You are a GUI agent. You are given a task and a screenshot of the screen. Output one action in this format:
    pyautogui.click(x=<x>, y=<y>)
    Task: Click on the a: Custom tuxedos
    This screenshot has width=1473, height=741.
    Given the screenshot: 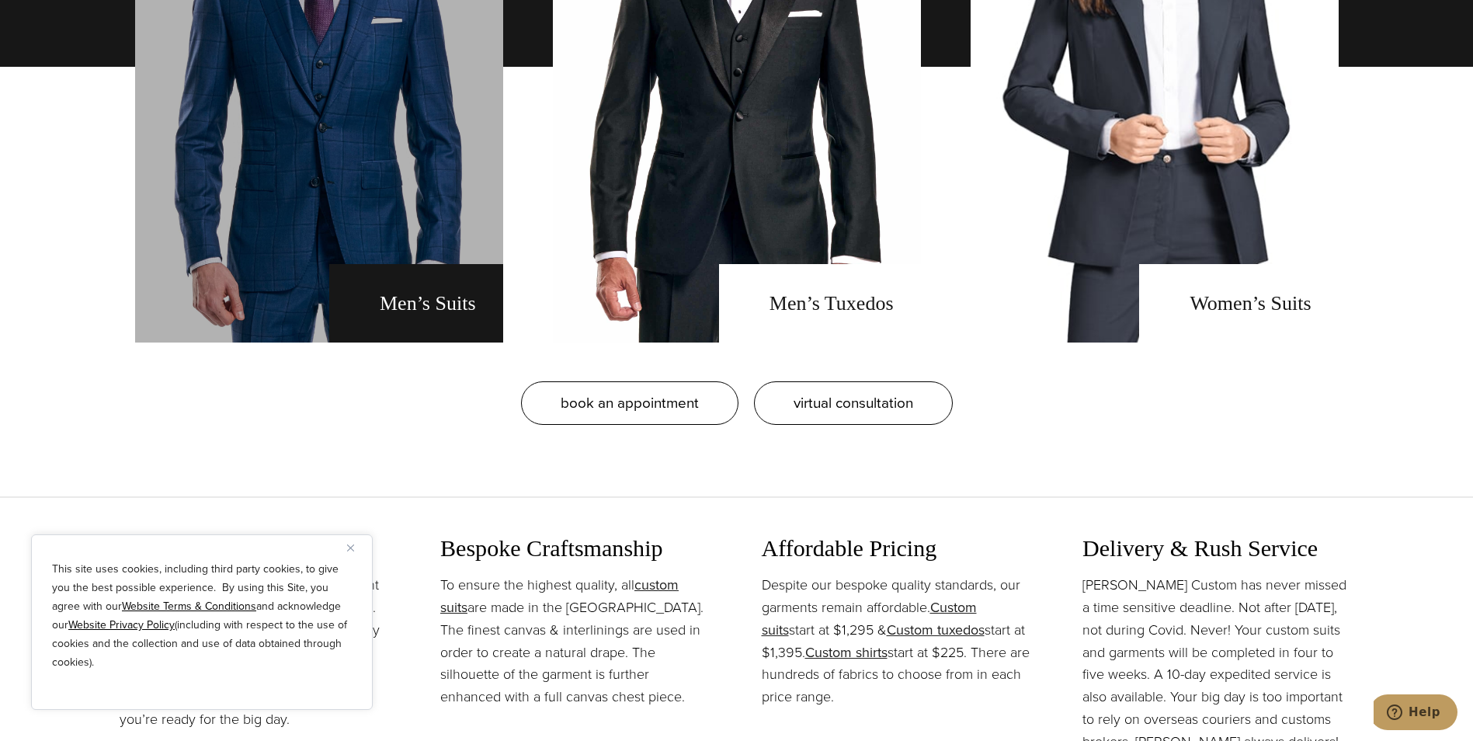 What is the action you would take?
    pyautogui.click(x=936, y=630)
    